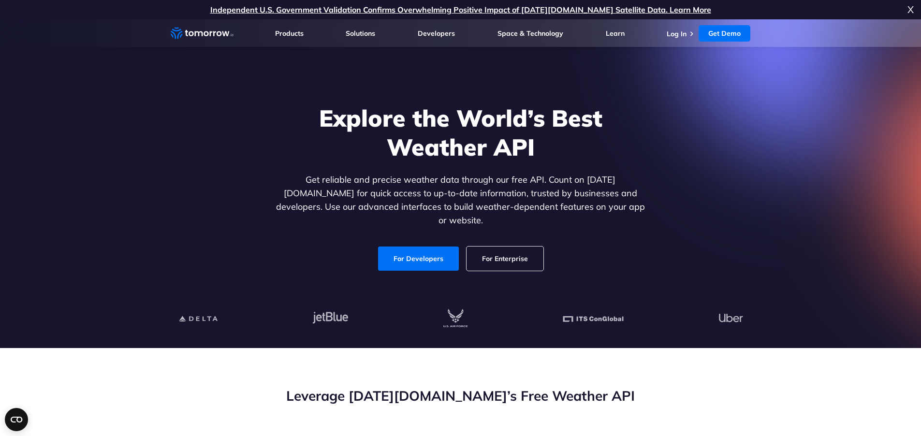 This screenshot has height=436, width=921. I want to click on a: Home link, so click(202, 33).